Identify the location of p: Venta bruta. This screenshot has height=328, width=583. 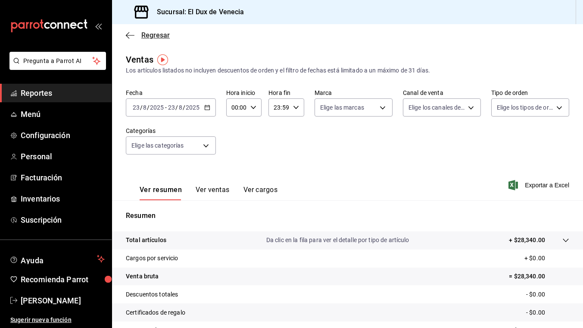
(142, 276).